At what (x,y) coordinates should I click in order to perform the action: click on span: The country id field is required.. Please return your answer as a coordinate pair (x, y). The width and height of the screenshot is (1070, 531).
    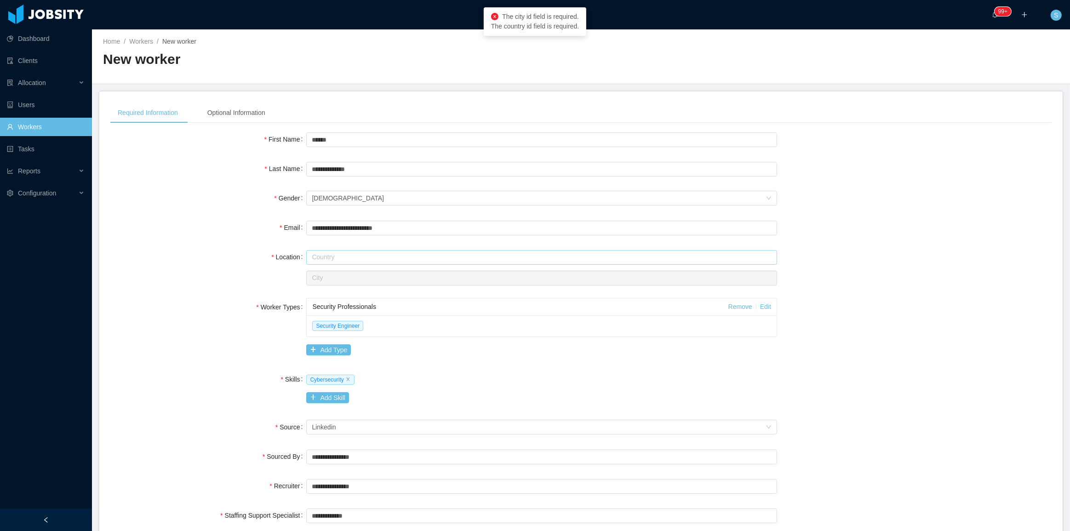
    Looking at the image, I should click on (535, 26).